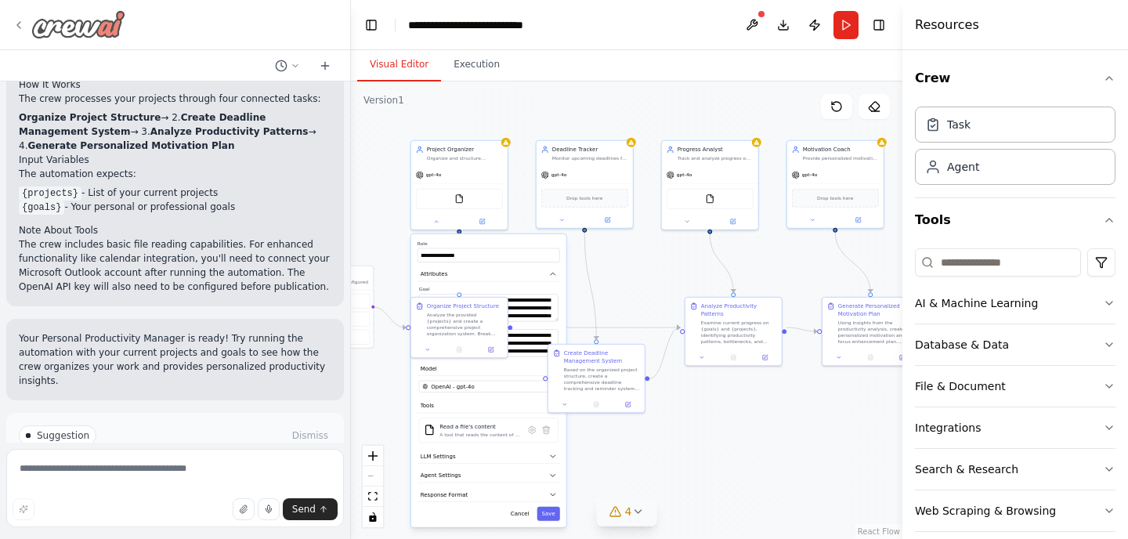 This screenshot has height=539, width=1128. I want to click on li: - List of your current projects, so click(175, 193).